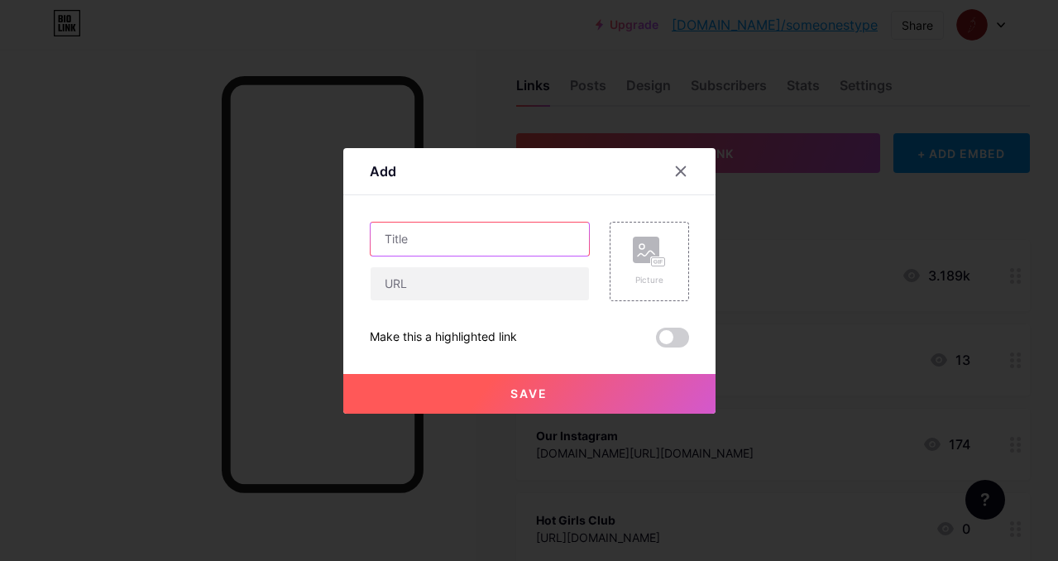 The width and height of the screenshot is (1058, 561). Describe the element at coordinates (529, 393) in the screenshot. I see `span: Save` at that location.